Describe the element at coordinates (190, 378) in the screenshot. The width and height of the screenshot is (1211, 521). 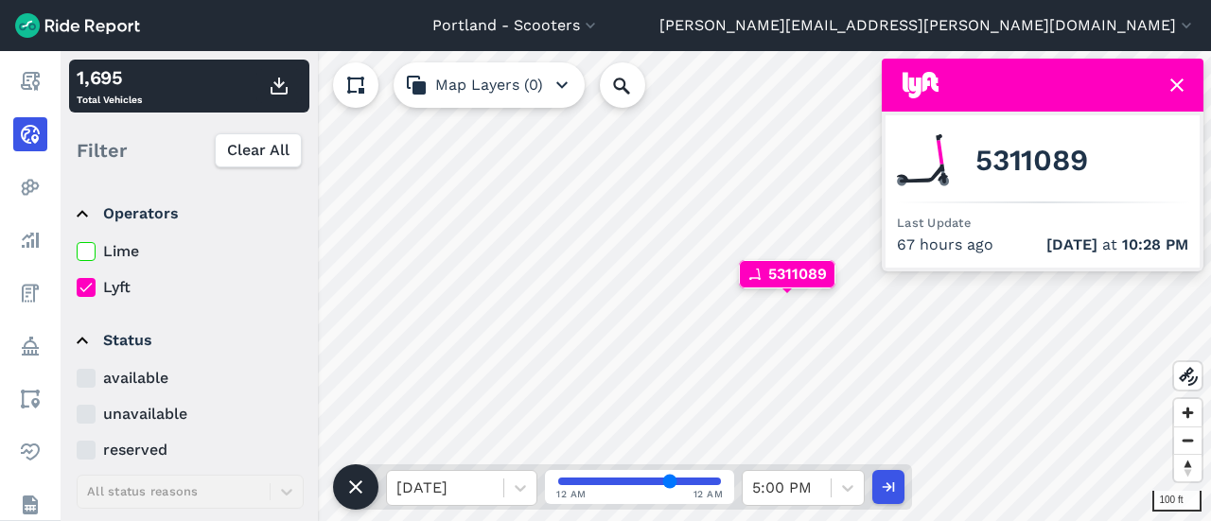
I see `label: available` at that location.